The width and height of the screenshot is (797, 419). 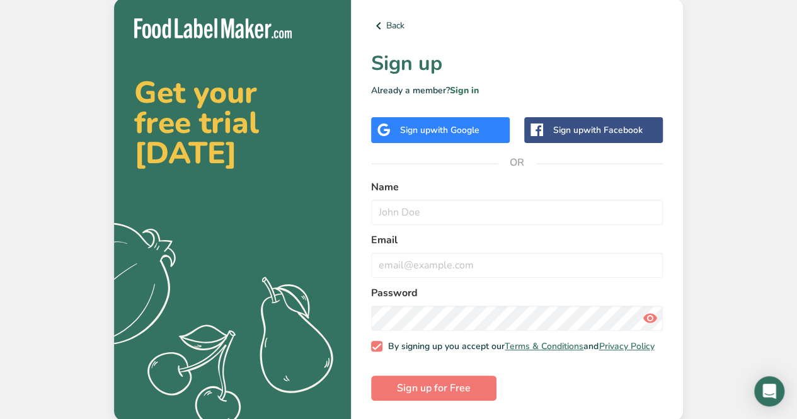 What do you see at coordinates (213, 28) in the screenshot?
I see `img: Food Label Maker` at bounding box center [213, 28].